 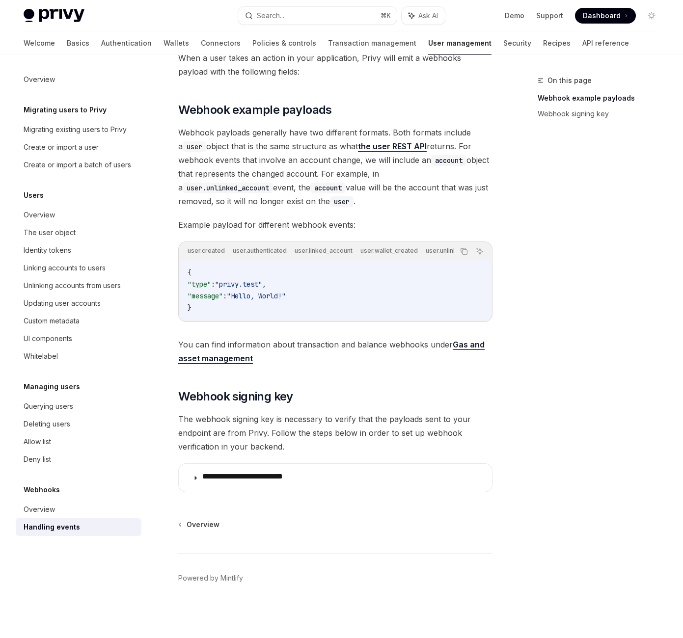 What do you see at coordinates (335, 433) in the screenshot?
I see `span: The webhook signing key is necessary to verify that the payloads sent to your endpoint are from P...` at bounding box center [335, 433].